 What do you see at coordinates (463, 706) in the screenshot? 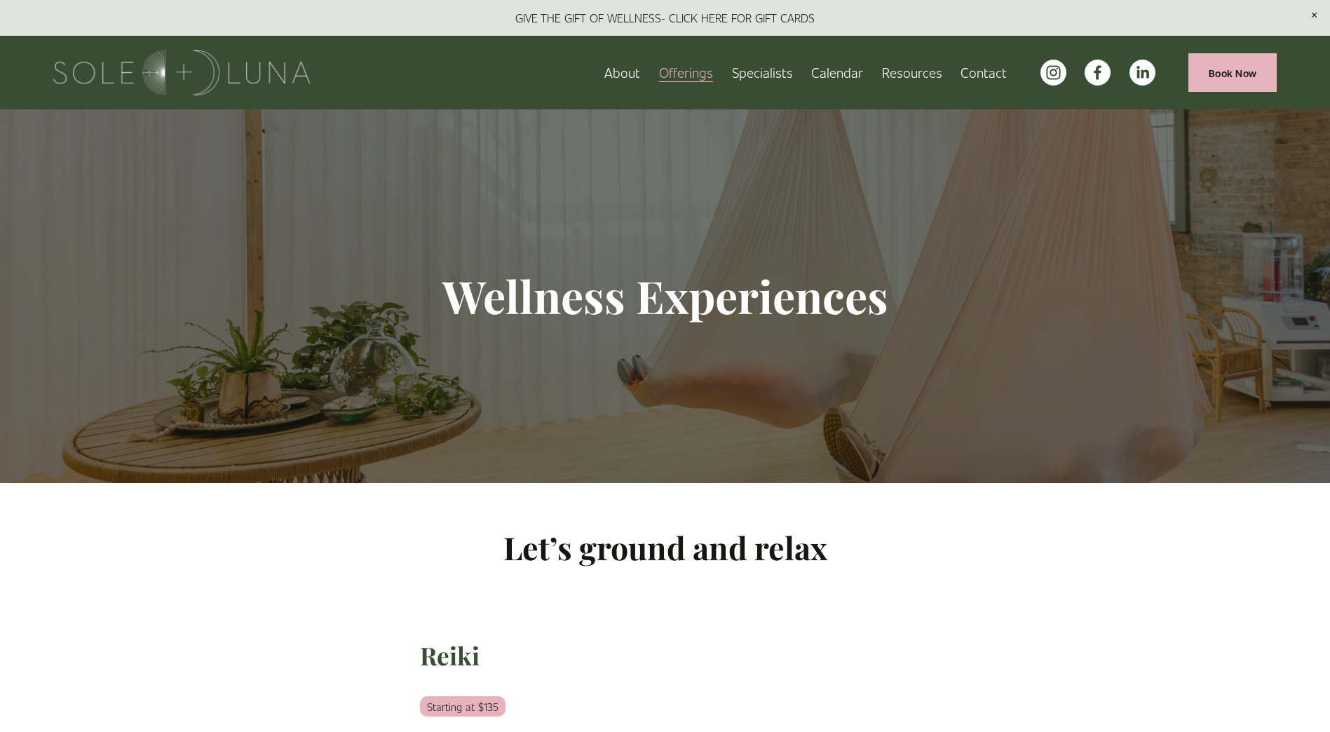
I see `em: Starting at $135` at bounding box center [463, 706].